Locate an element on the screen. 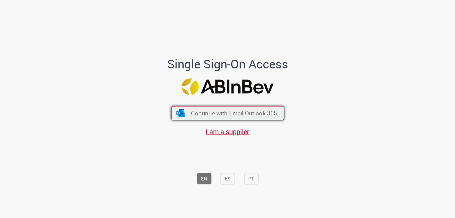  h1: Single Sign-On Access is located at coordinates (228, 64).